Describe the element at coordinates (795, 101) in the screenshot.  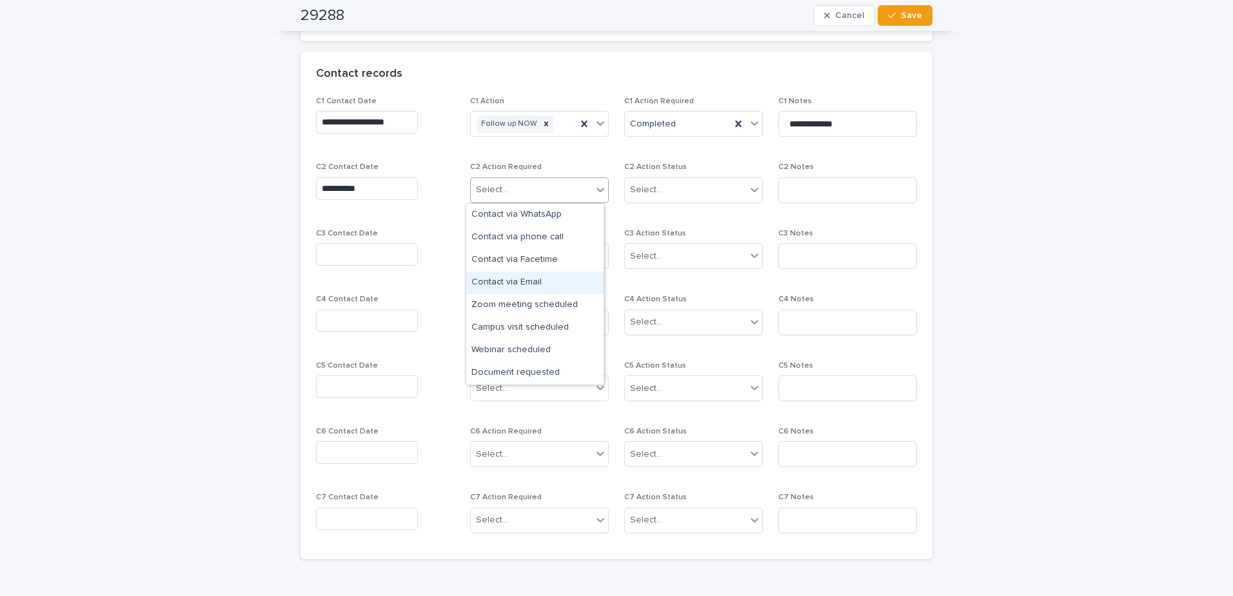
I see `span: C1 Notes` at that location.